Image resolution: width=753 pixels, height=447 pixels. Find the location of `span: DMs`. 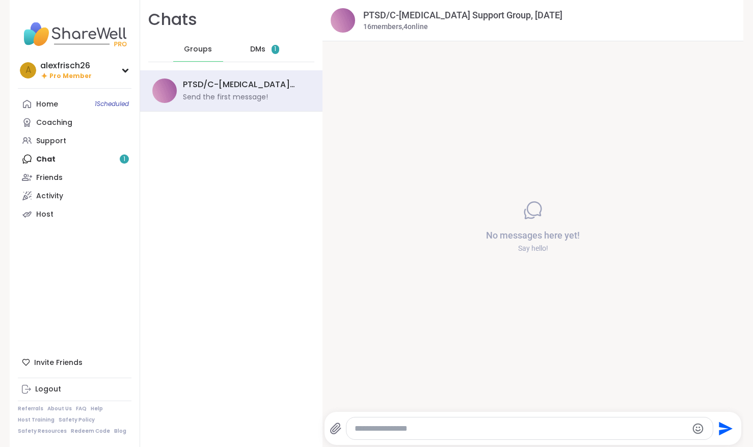

span: DMs is located at coordinates (258, 49).